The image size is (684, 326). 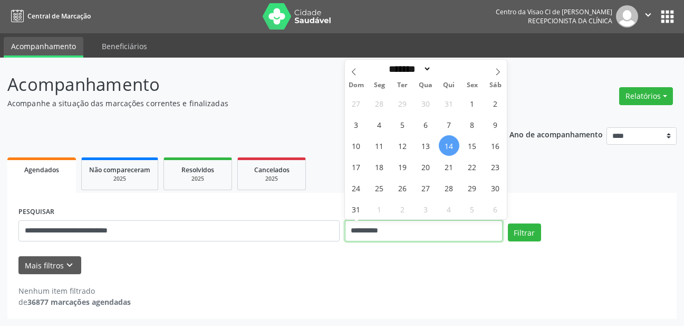 What do you see at coordinates (59, 16) in the screenshot?
I see `span: Central de Marcação` at bounding box center [59, 16].